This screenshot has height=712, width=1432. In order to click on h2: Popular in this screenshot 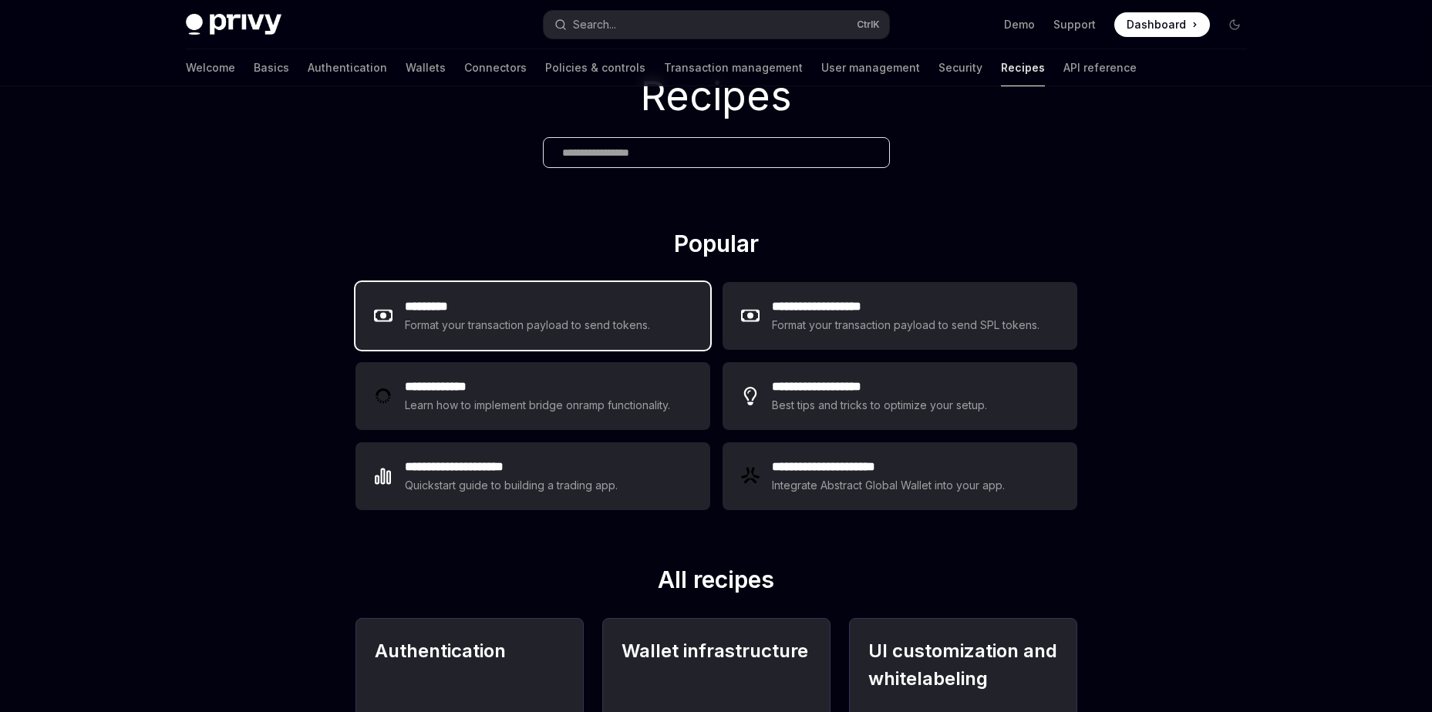, I will do `click(716, 247)`.